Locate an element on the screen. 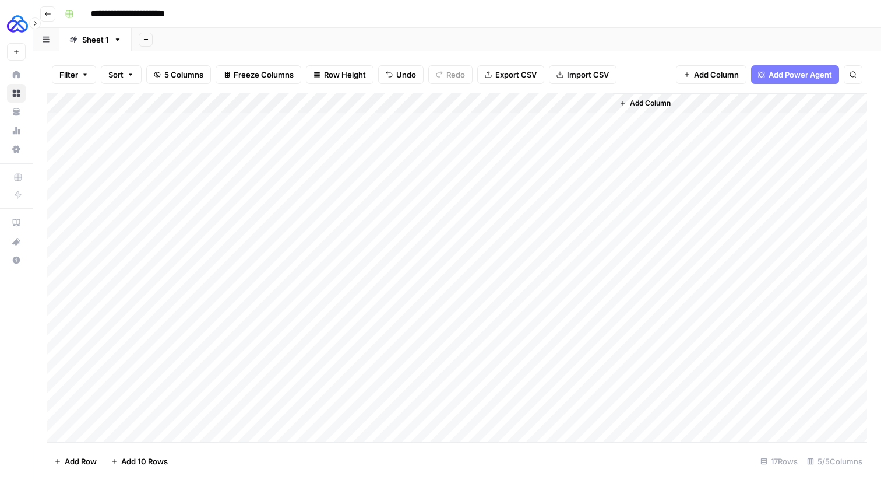 The width and height of the screenshot is (881, 480). span: Export CSV is located at coordinates (516, 75).